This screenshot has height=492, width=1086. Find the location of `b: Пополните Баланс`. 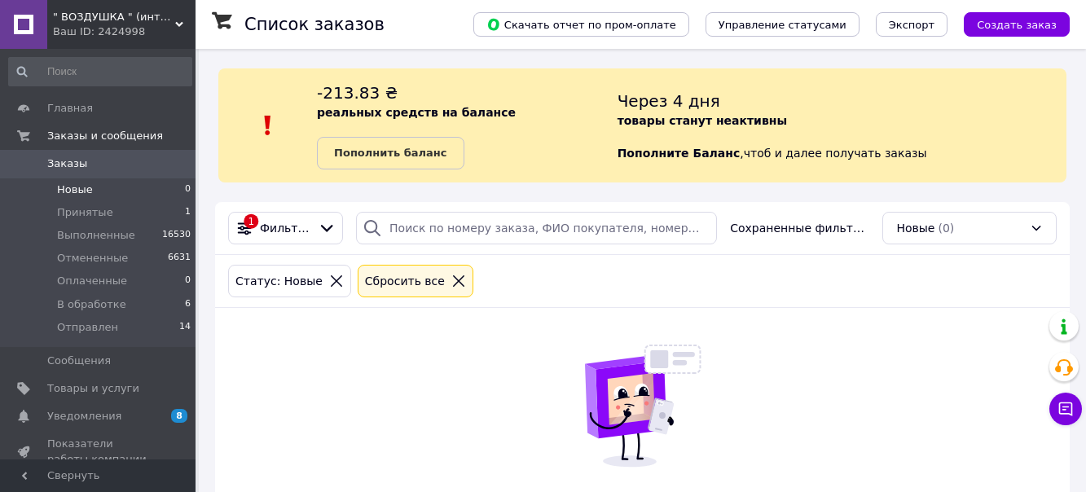

b: Пополните Баланс is located at coordinates (679, 153).